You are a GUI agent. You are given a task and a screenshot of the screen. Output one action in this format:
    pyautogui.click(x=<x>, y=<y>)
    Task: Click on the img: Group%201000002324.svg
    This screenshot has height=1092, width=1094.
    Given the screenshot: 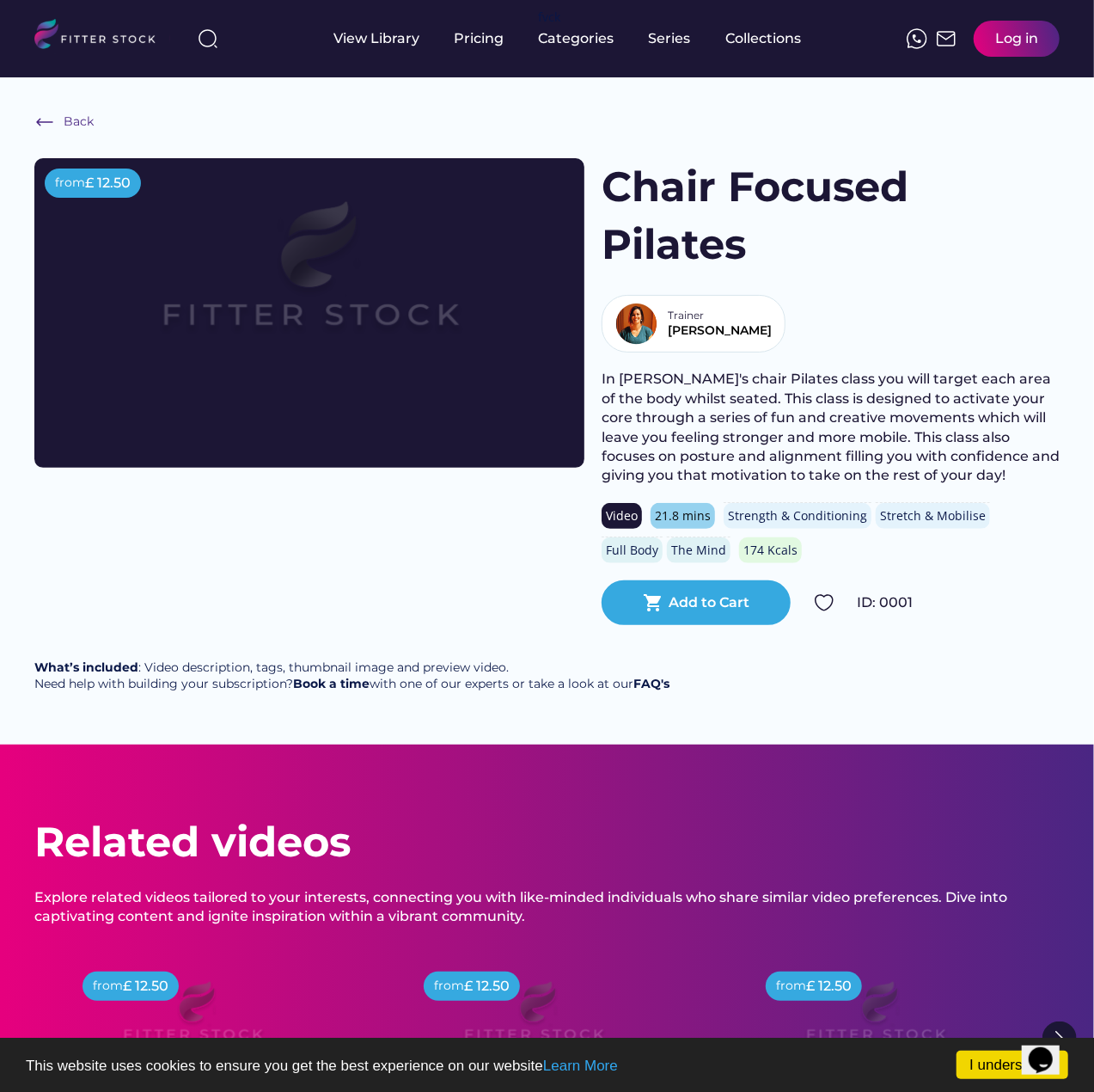 What is the action you would take?
    pyautogui.click(x=824, y=602)
    